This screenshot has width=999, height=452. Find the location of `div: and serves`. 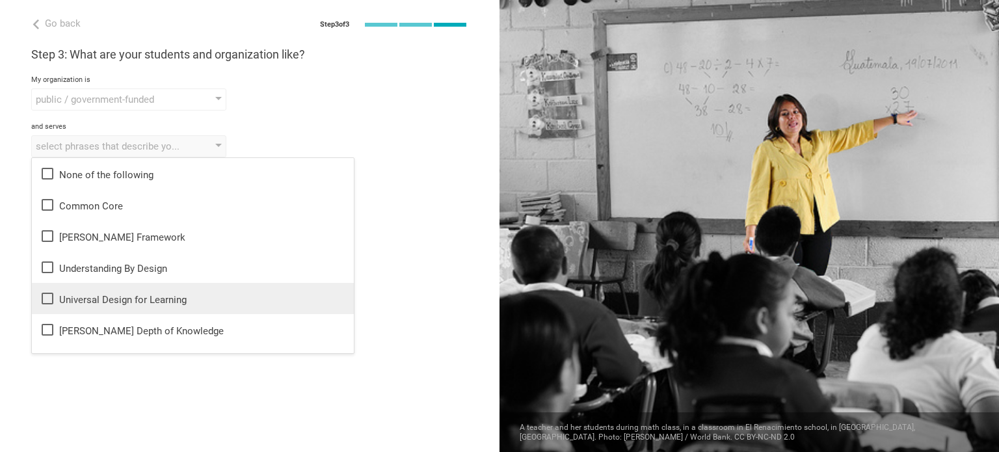

div: and serves is located at coordinates (250, 127).